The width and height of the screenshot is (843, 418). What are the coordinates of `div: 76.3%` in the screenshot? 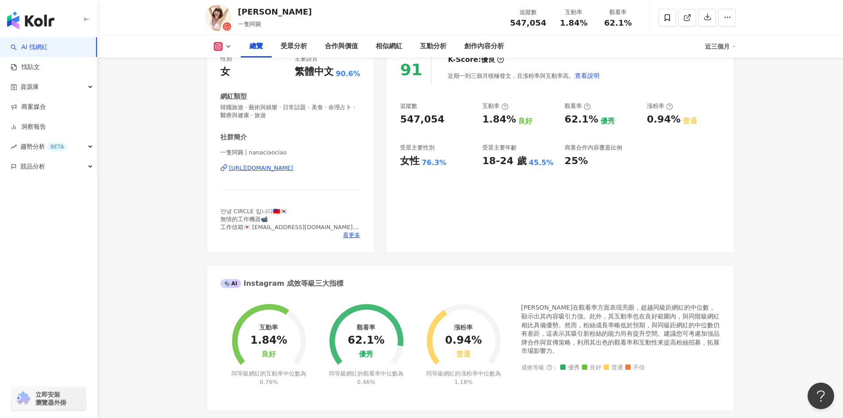 It's located at (434, 163).